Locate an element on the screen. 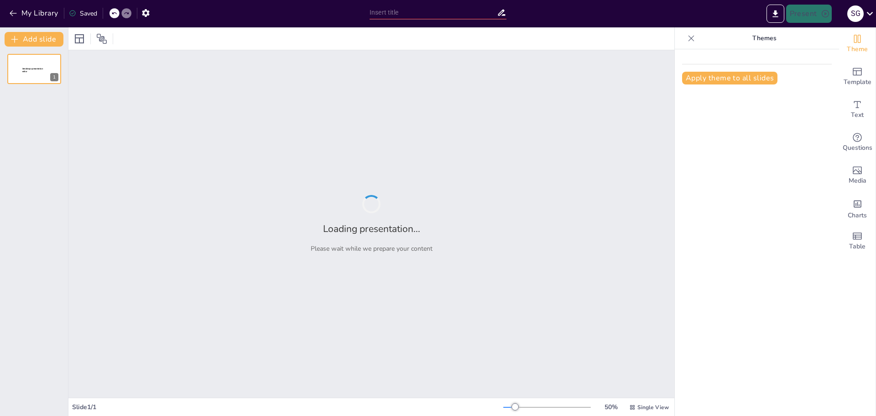 The width and height of the screenshot is (876, 416). div: 50 % is located at coordinates (611, 406).